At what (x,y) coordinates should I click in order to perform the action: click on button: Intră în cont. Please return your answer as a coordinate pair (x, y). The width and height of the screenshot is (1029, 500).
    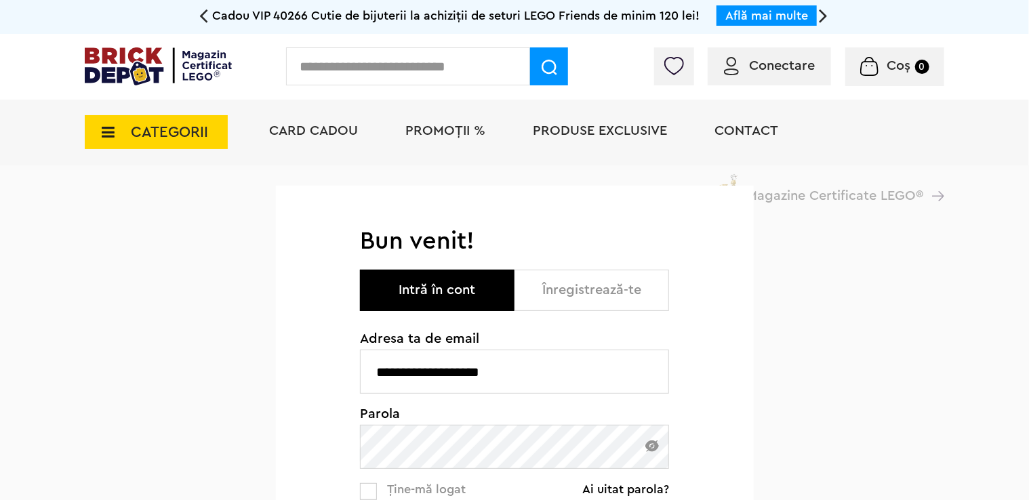
    Looking at the image, I should click on (437, 290).